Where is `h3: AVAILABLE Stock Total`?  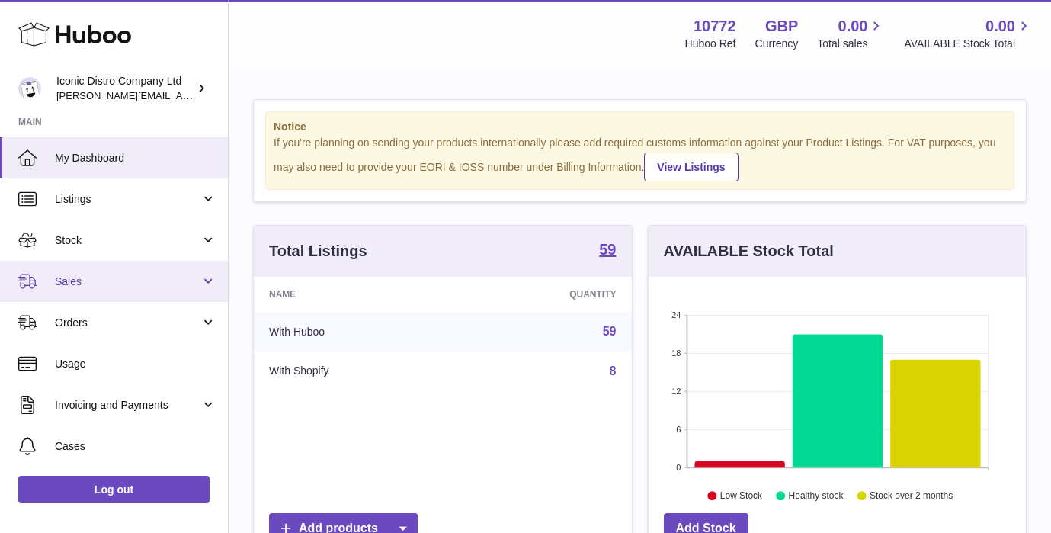
h3: AVAILABLE Stock Total is located at coordinates (748, 251).